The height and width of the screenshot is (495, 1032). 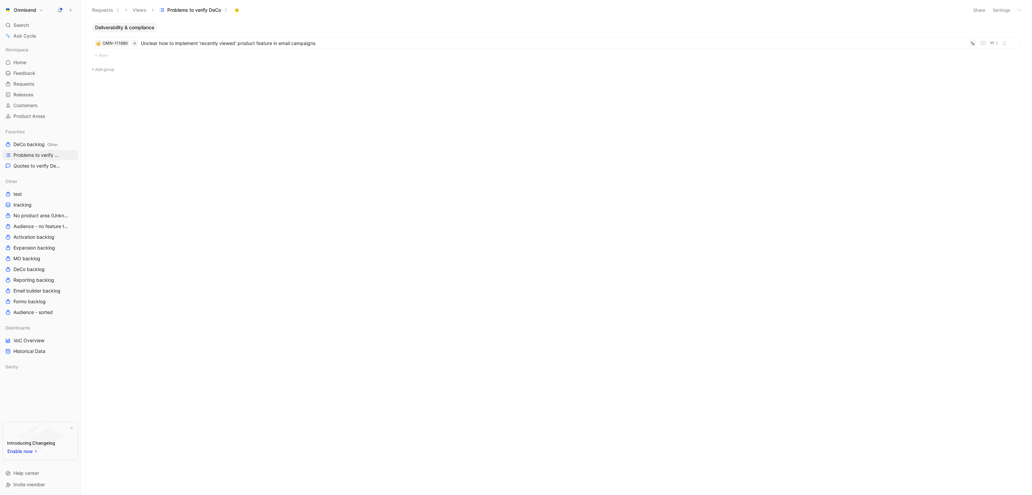 I want to click on button: Problems to verify DeCo, so click(x=194, y=10).